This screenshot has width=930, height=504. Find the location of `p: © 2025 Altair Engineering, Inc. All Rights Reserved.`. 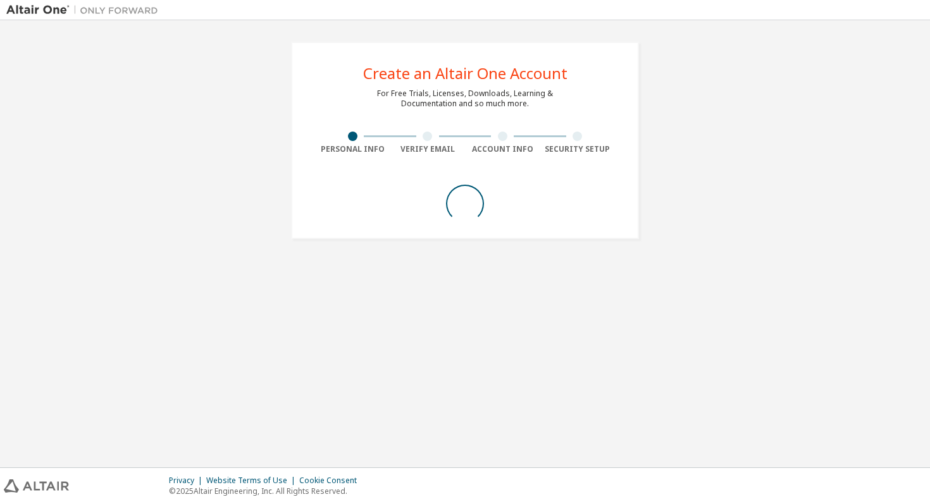

p: © 2025 Altair Engineering, Inc. All Rights Reserved. is located at coordinates (266, 491).